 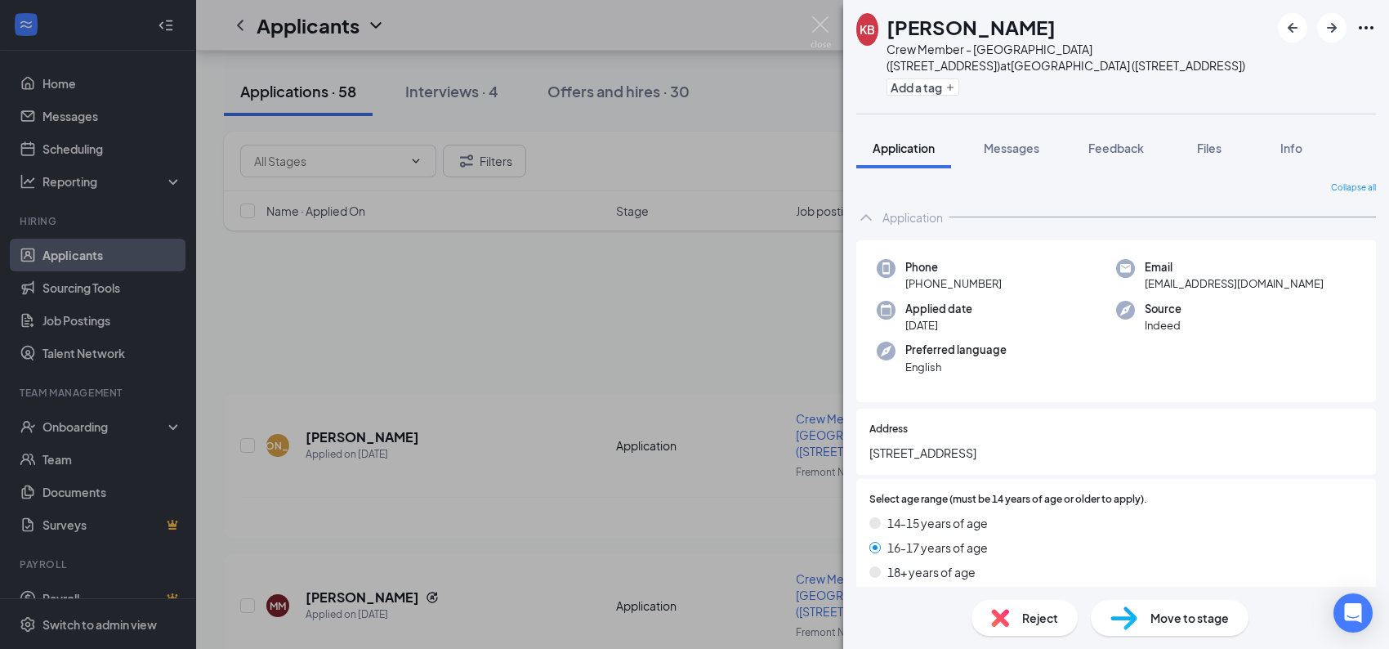 I want to click on div: Open Intercom Messenger, so click(x=1354, y=613).